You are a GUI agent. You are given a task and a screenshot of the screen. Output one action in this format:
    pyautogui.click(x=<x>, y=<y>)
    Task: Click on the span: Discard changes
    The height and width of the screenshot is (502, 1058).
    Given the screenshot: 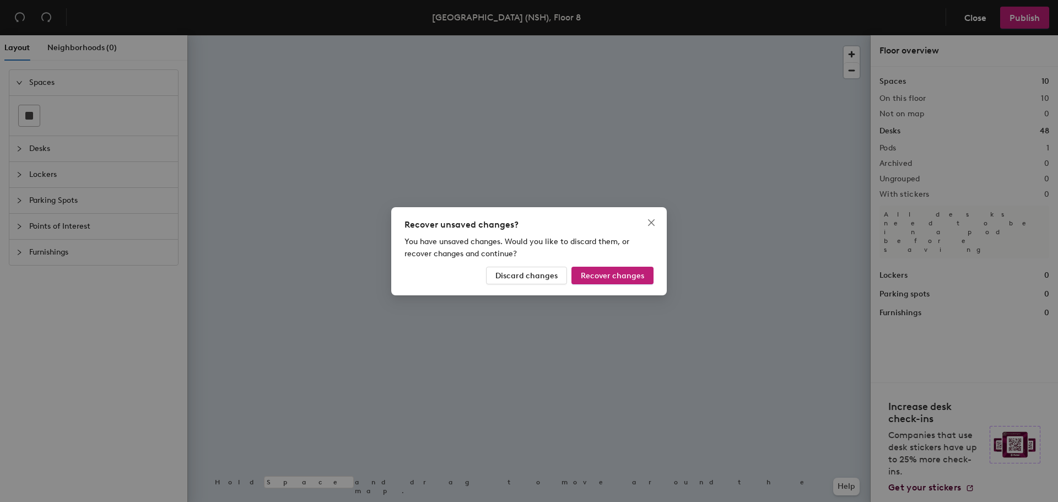 What is the action you would take?
    pyautogui.click(x=526, y=275)
    